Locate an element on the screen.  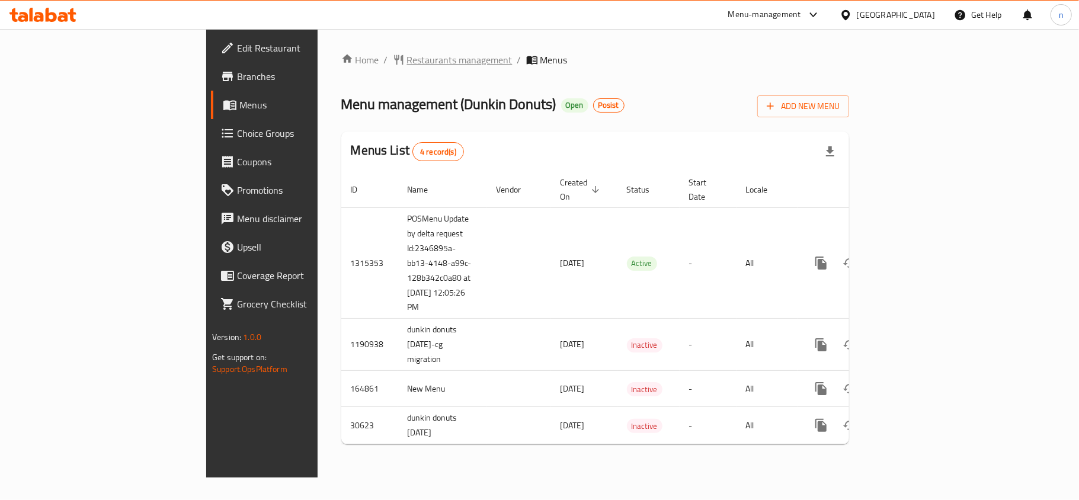
span: Menu disclaimer is located at coordinates (307, 219).